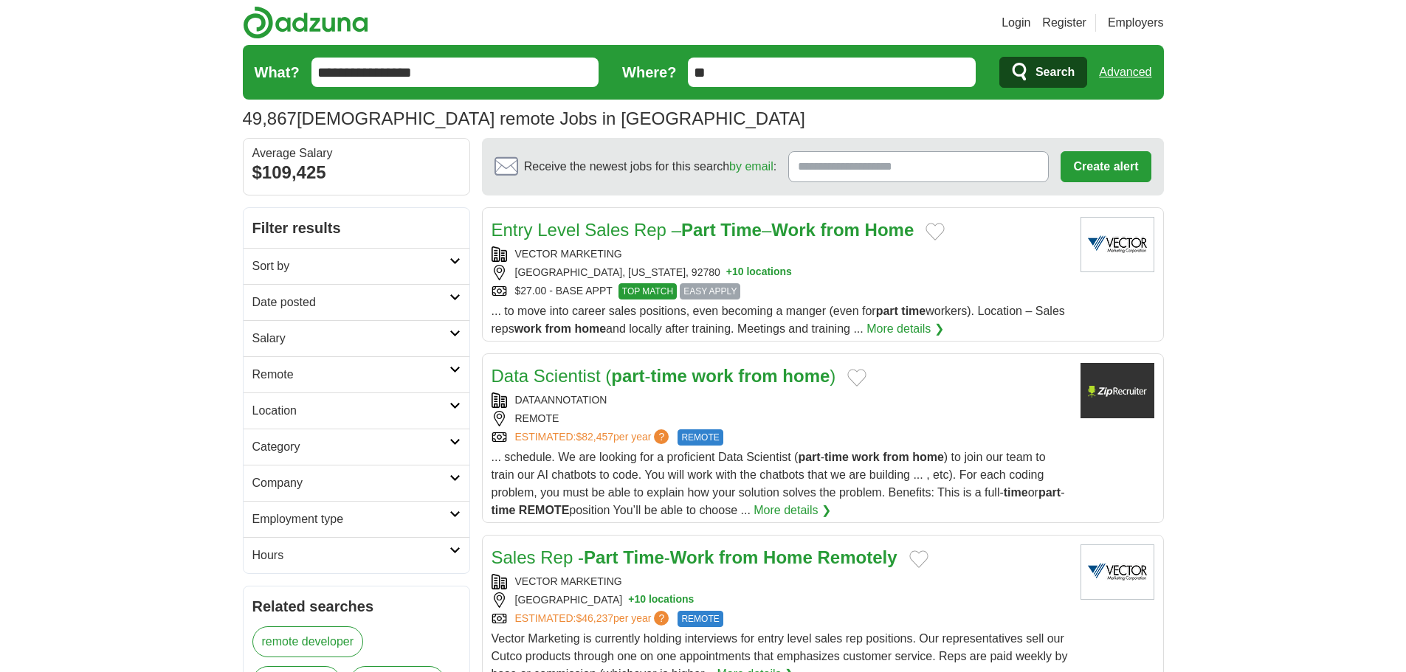 This screenshot has height=672, width=1406. I want to click on span: $82,457, so click(594, 437).